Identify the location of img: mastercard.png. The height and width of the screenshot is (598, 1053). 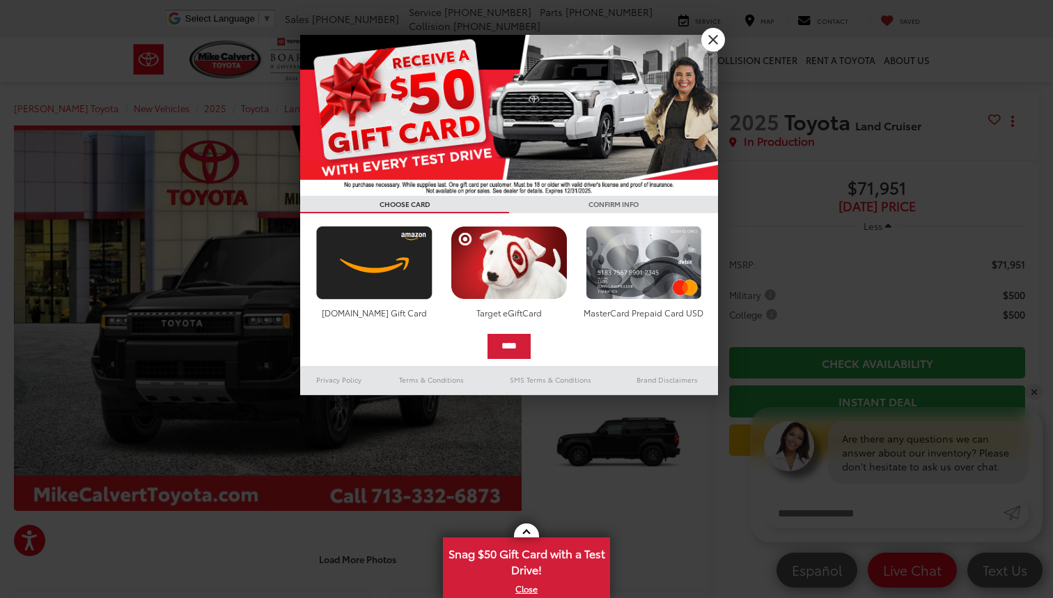
(644, 263).